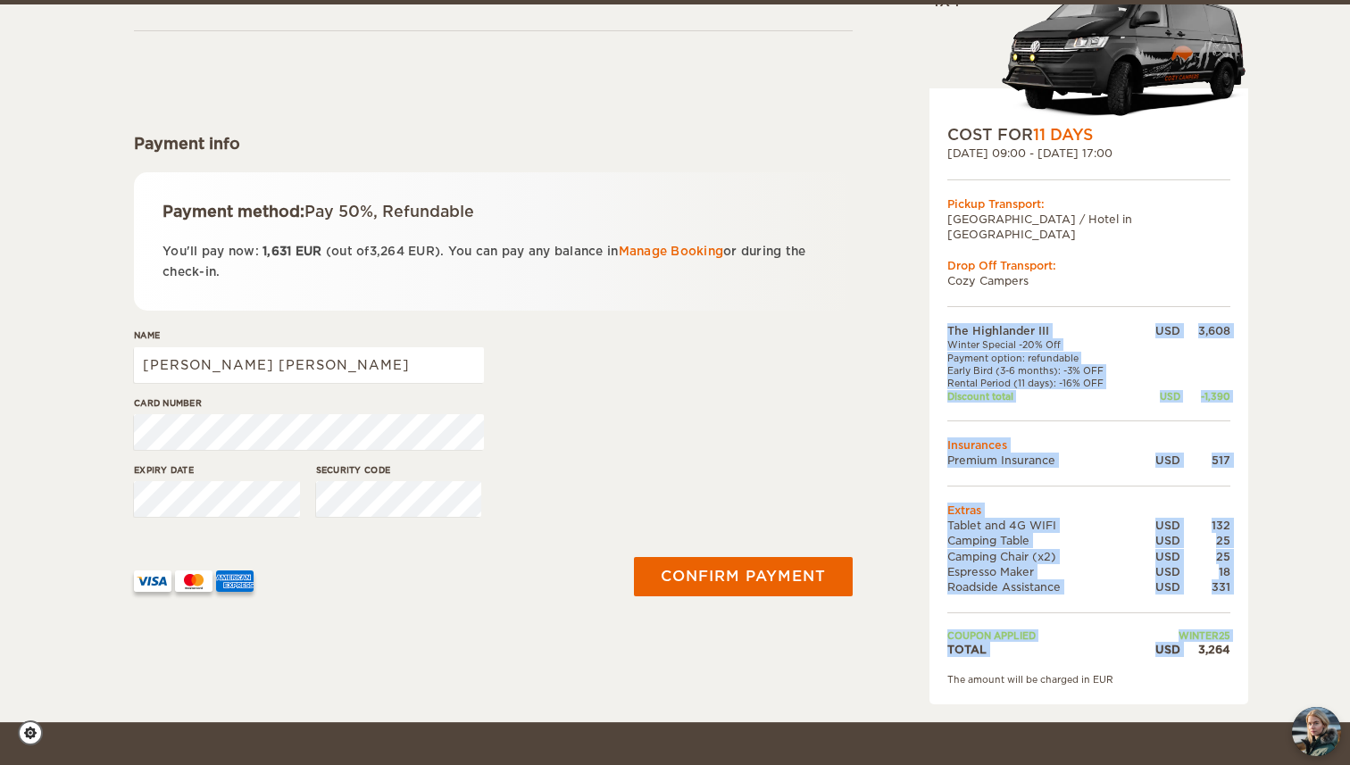  What do you see at coordinates (1316, 731) in the screenshot?
I see `button: chat-button` at bounding box center [1316, 731].